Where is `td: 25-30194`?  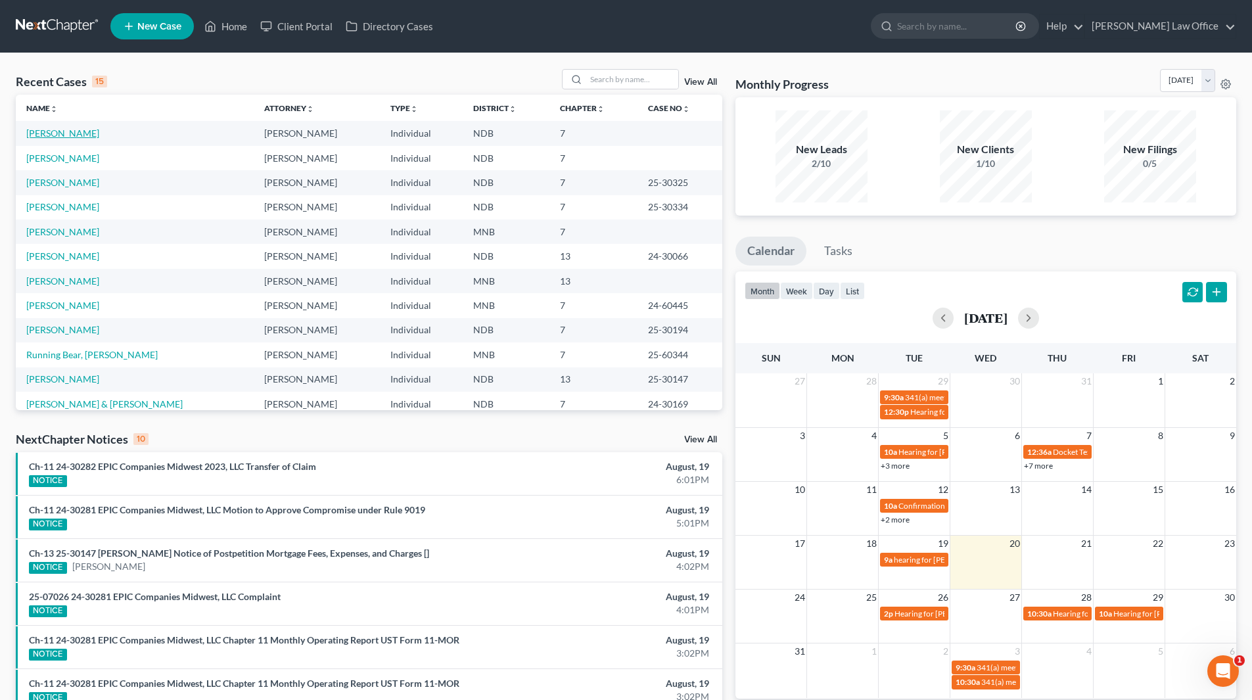
td: 25-30194 is located at coordinates (680, 330).